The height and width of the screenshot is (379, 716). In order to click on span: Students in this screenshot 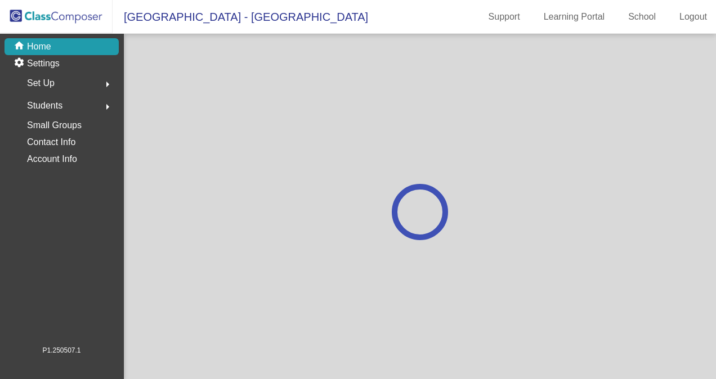, I will do `click(44, 106)`.